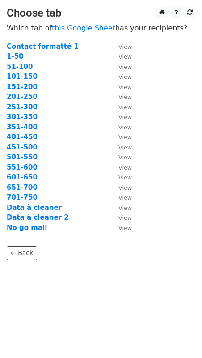 The width and height of the screenshot is (202, 358). I want to click on a: ← Back, so click(22, 253).